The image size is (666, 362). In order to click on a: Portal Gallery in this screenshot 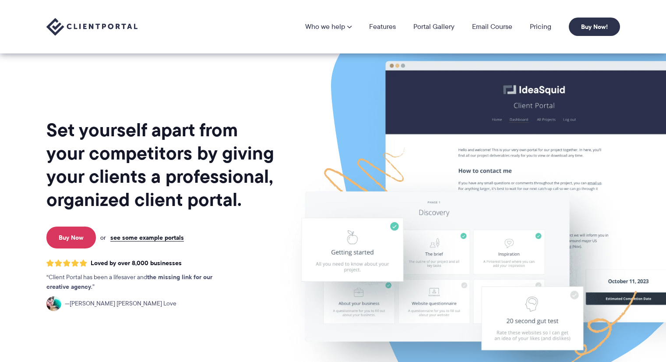, I will do `click(434, 27)`.